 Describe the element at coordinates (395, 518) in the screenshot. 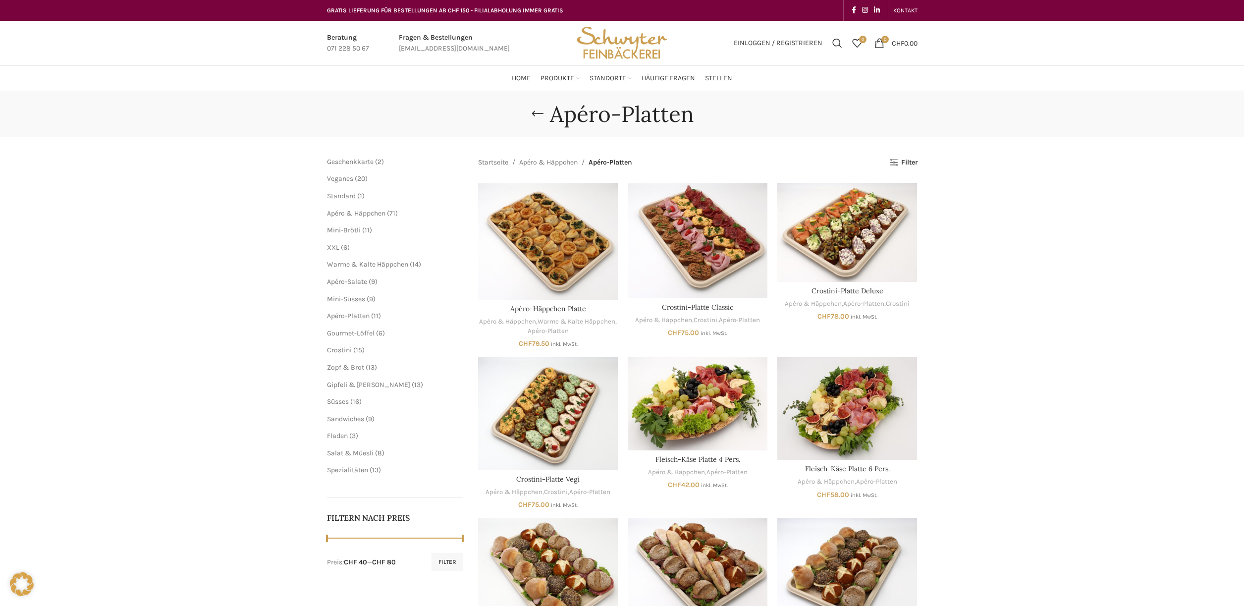

I see `h5: Filtern nach Preis` at that location.